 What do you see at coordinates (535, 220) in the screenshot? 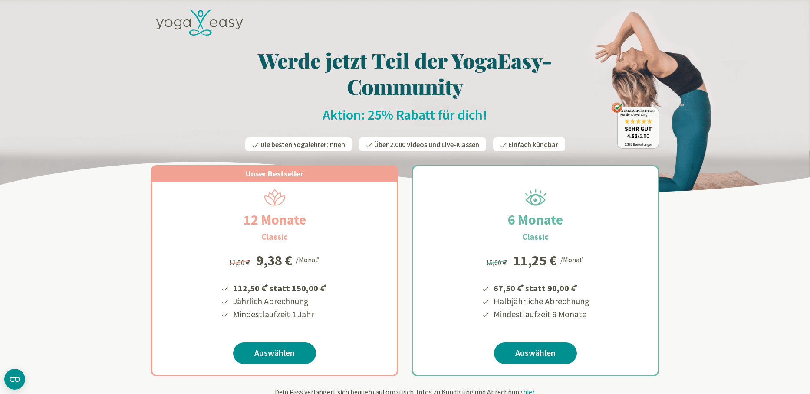
I see `h2: 6 Monate` at bounding box center [535, 220].